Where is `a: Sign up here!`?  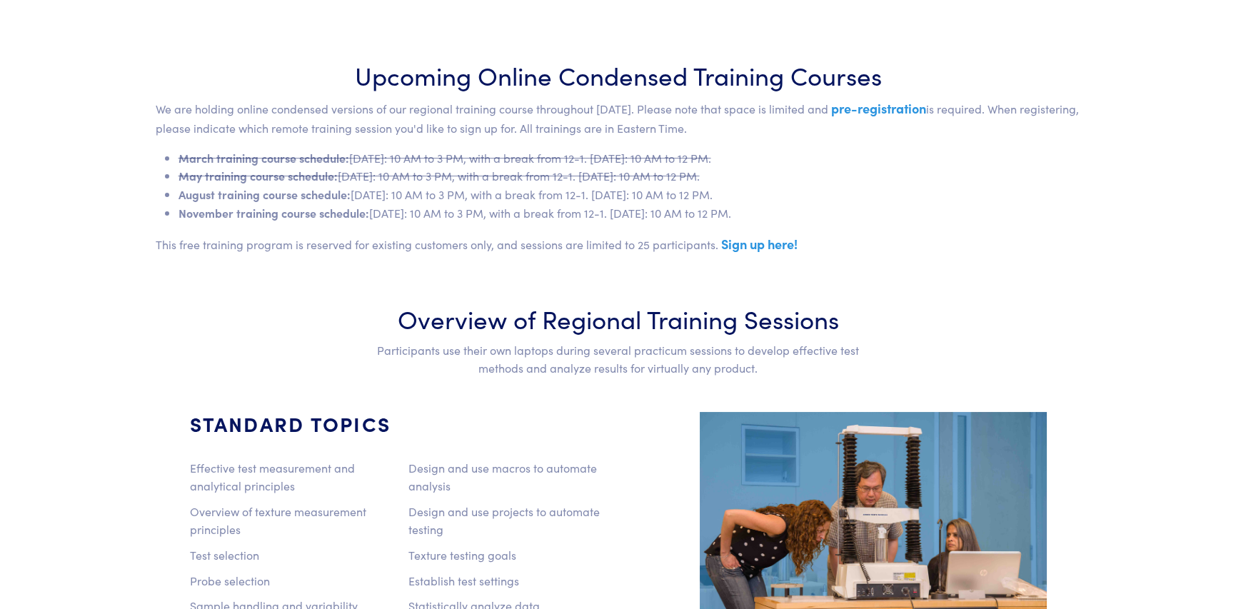
a: Sign up here! is located at coordinates (759, 244).